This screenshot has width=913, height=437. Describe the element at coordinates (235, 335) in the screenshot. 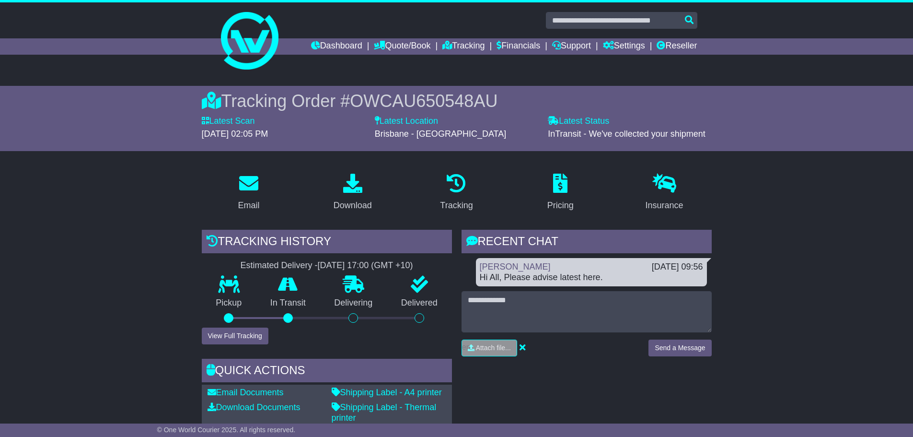

I see `button: View Full Tracking` at that location.